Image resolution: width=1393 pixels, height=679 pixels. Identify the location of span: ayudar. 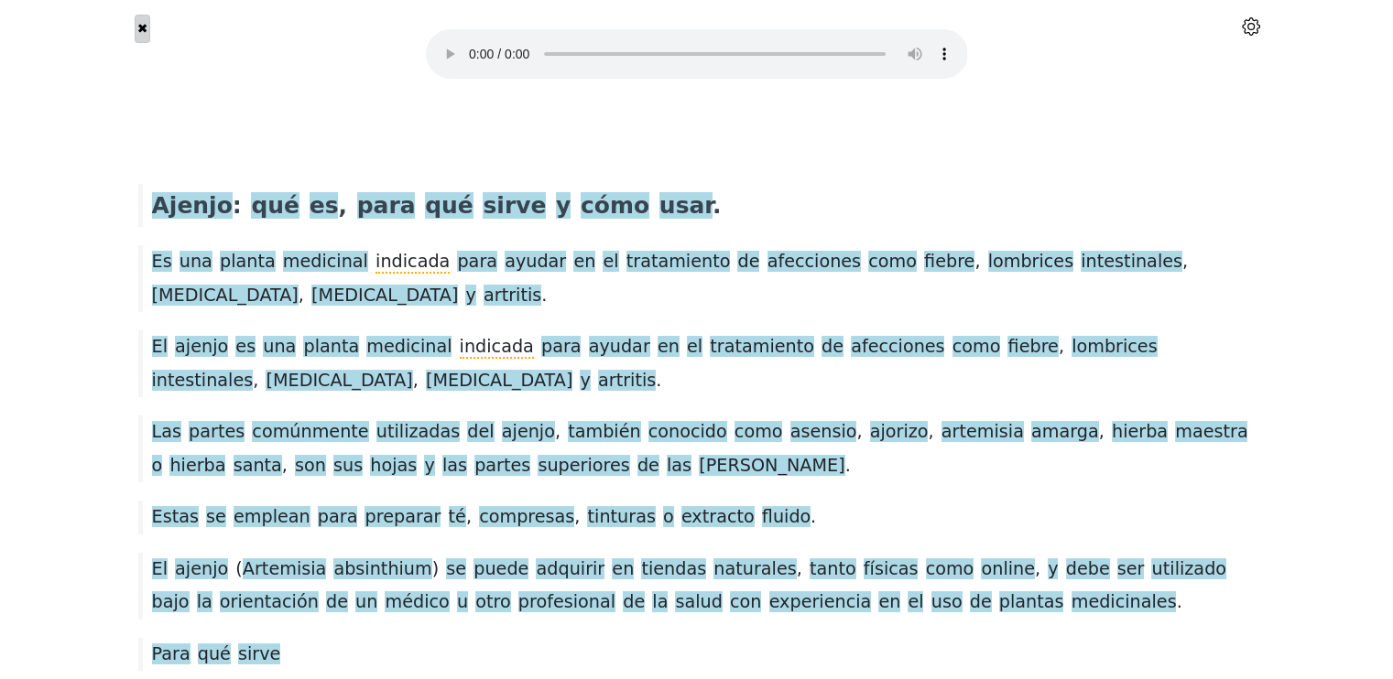
(535, 262).